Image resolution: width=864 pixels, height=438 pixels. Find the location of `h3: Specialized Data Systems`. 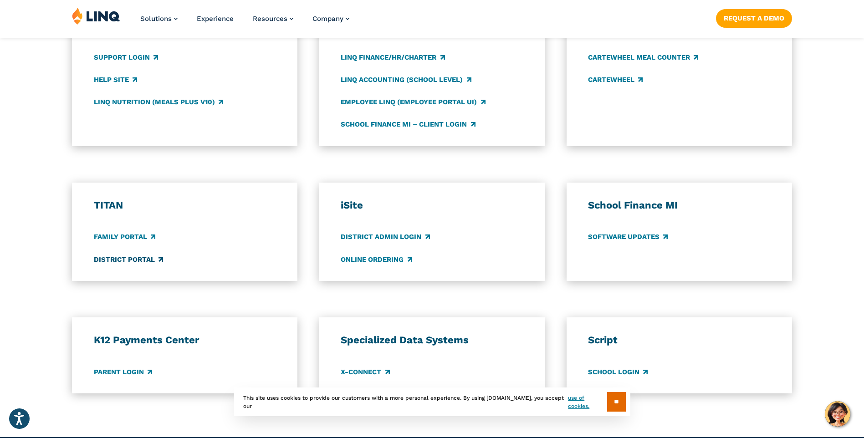

h3: Specialized Data Systems is located at coordinates (432, 340).